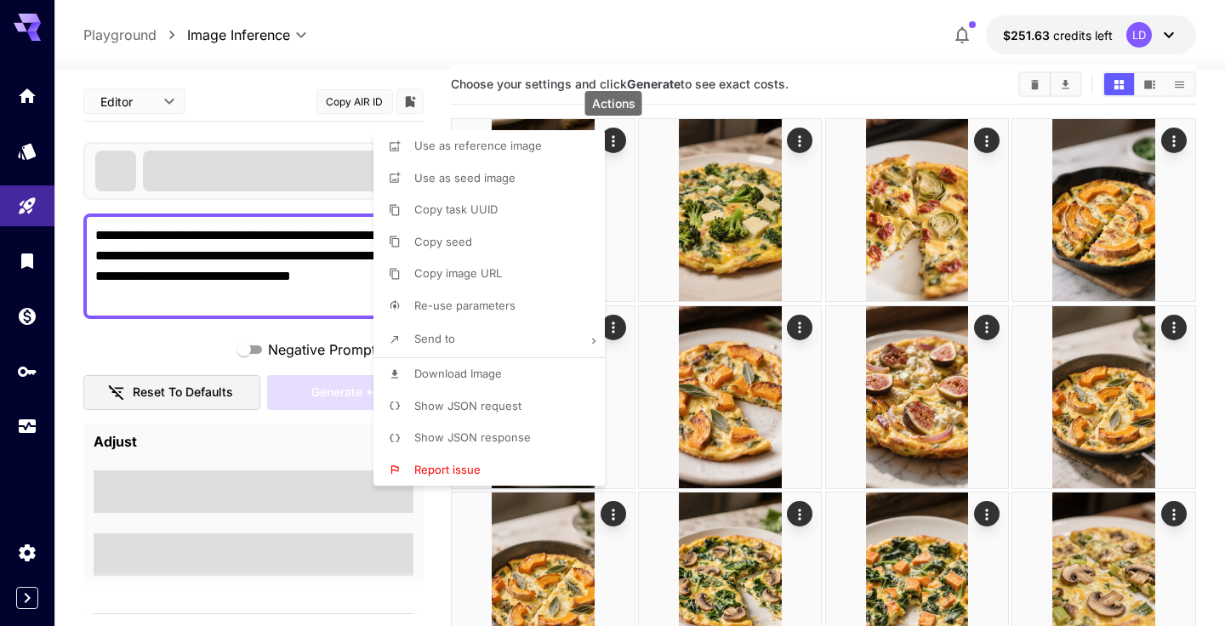 Image resolution: width=1225 pixels, height=626 pixels. What do you see at coordinates (443, 242) in the screenshot?
I see `span: Copy seed` at bounding box center [443, 242].